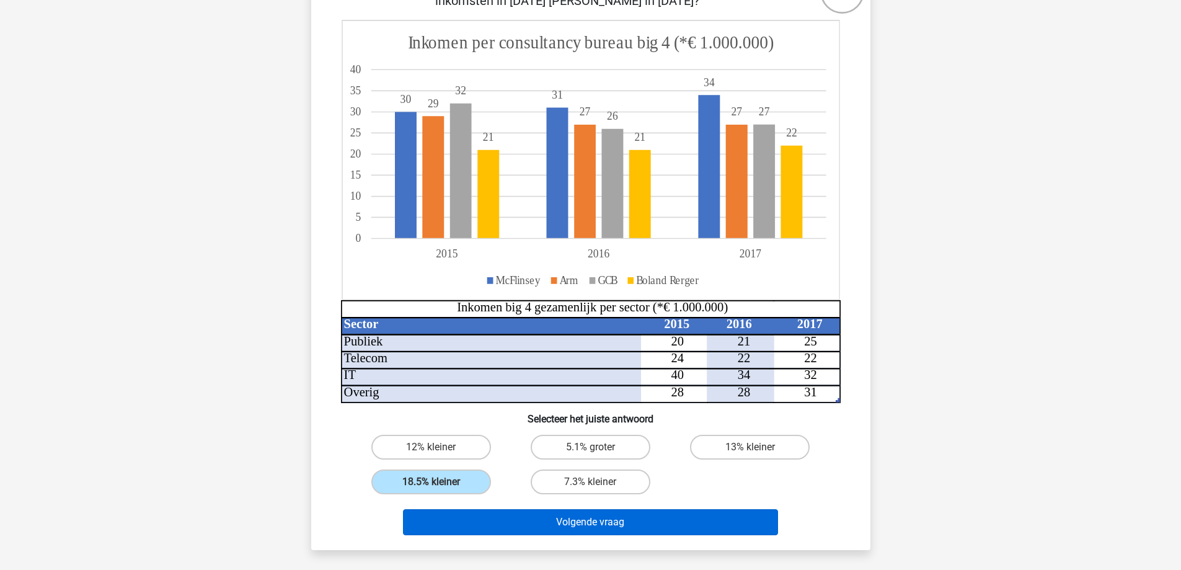  Describe the element at coordinates (809, 324) in the screenshot. I see `tspan: 2017` at that location.